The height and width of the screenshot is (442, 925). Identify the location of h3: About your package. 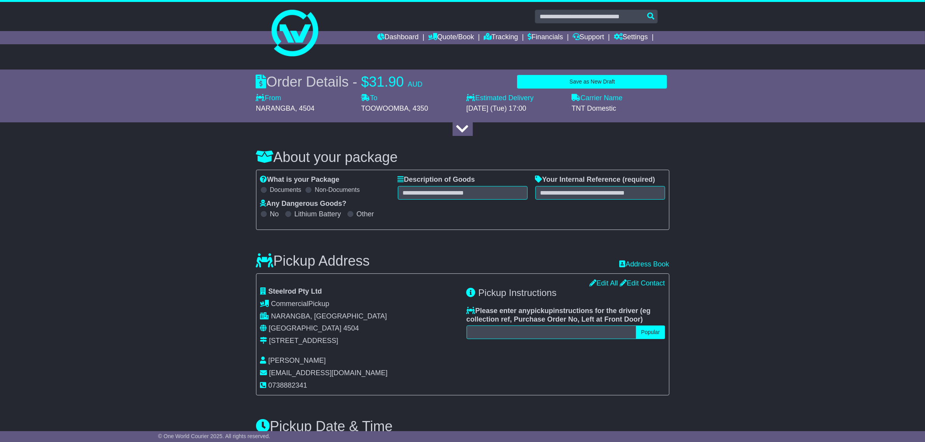
(463, 157).